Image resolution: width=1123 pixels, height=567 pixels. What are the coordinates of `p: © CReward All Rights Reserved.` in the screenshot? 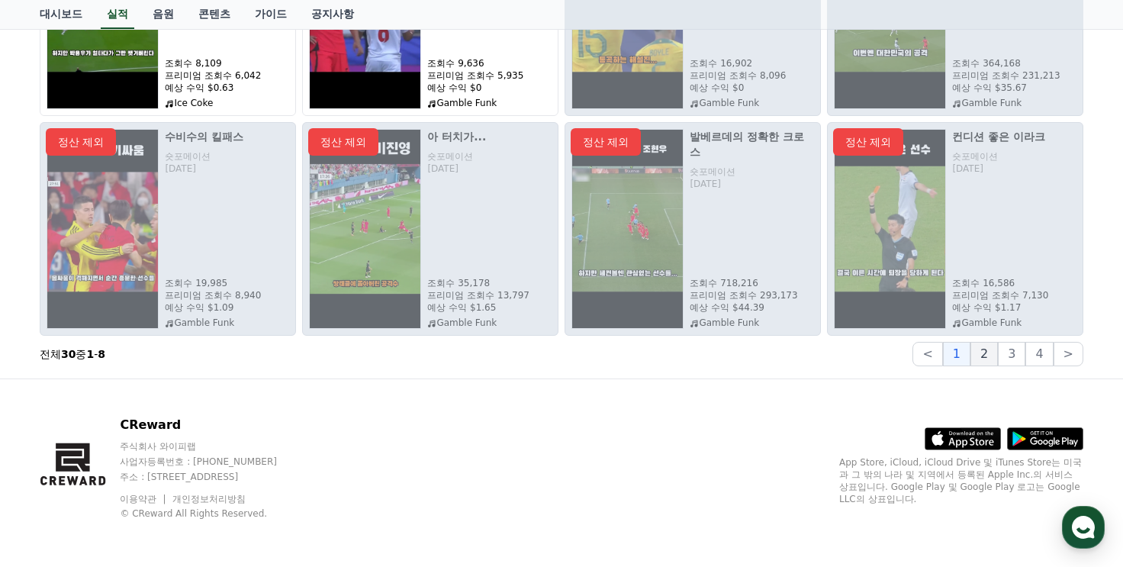 It's located at (213, 513).